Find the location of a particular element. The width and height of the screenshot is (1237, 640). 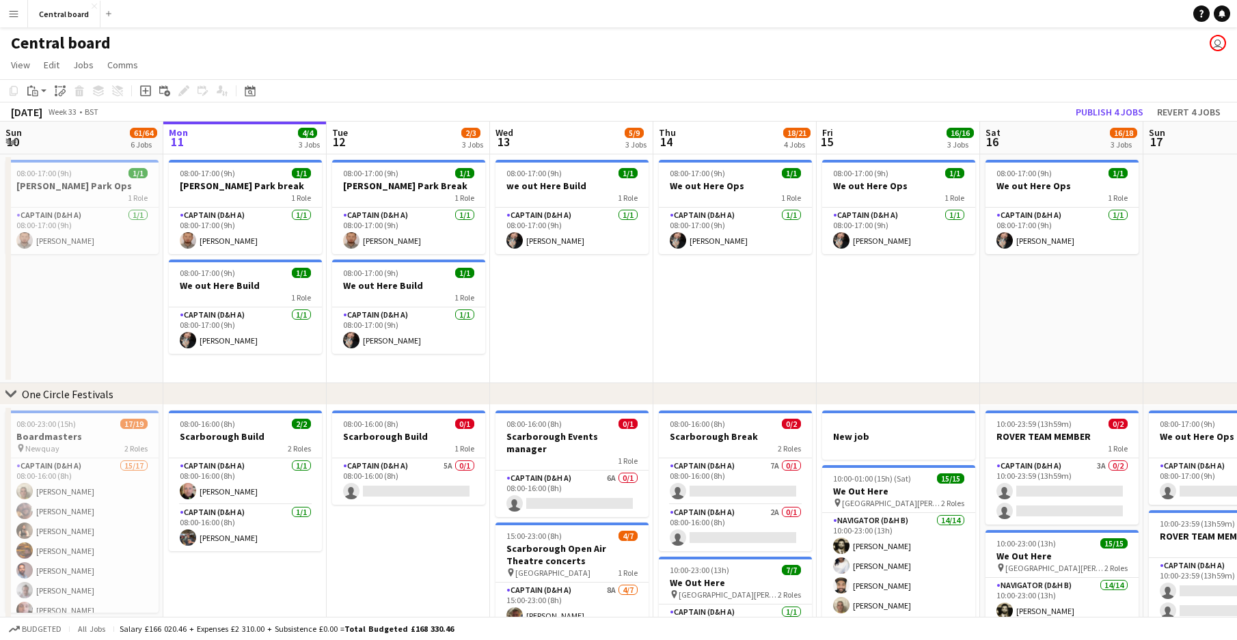

app-job-card: New job is located at coordinates (899, 435).